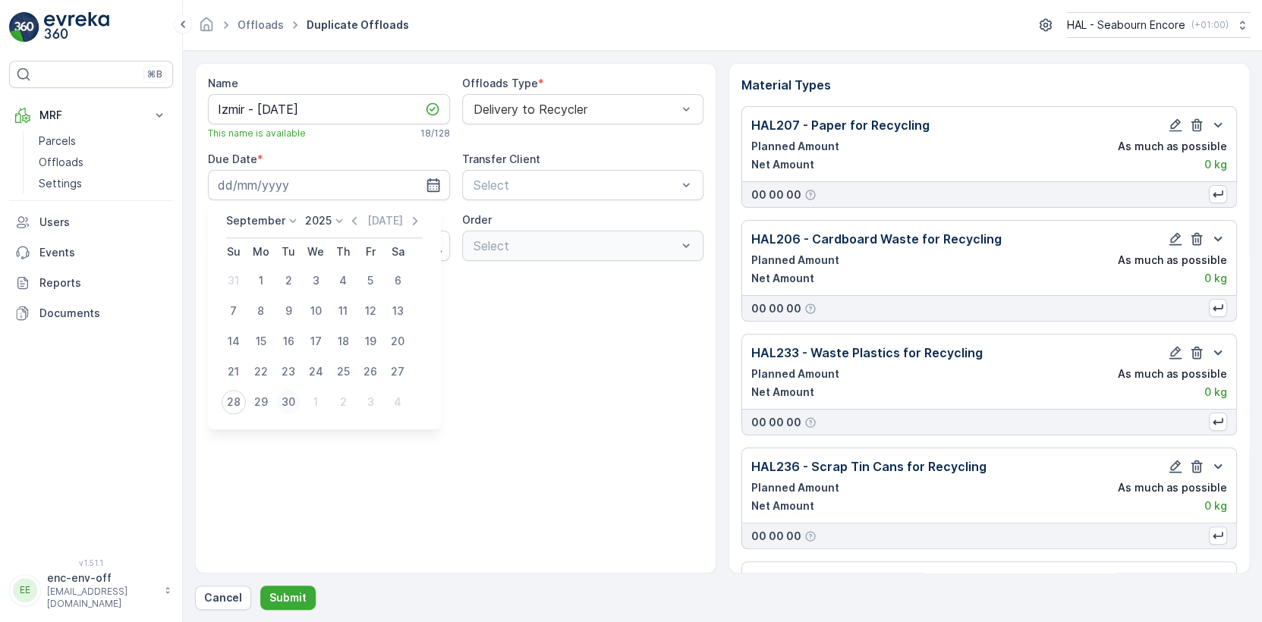 This screenshot has height=622, width=1262. Describe the element at coordinates (261, 342) in the screenshot. I see `div: 15` at that location.